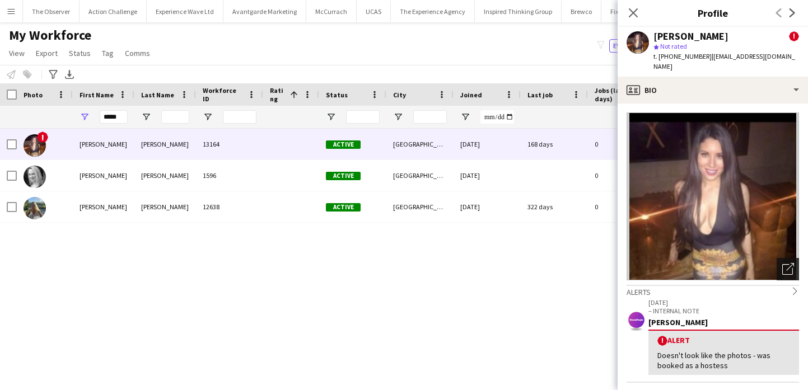 This screenshot has height=390, width=808. Describe the element at coordinates (51, 11) in the screenshot. I see `button: The Observer` at that location.